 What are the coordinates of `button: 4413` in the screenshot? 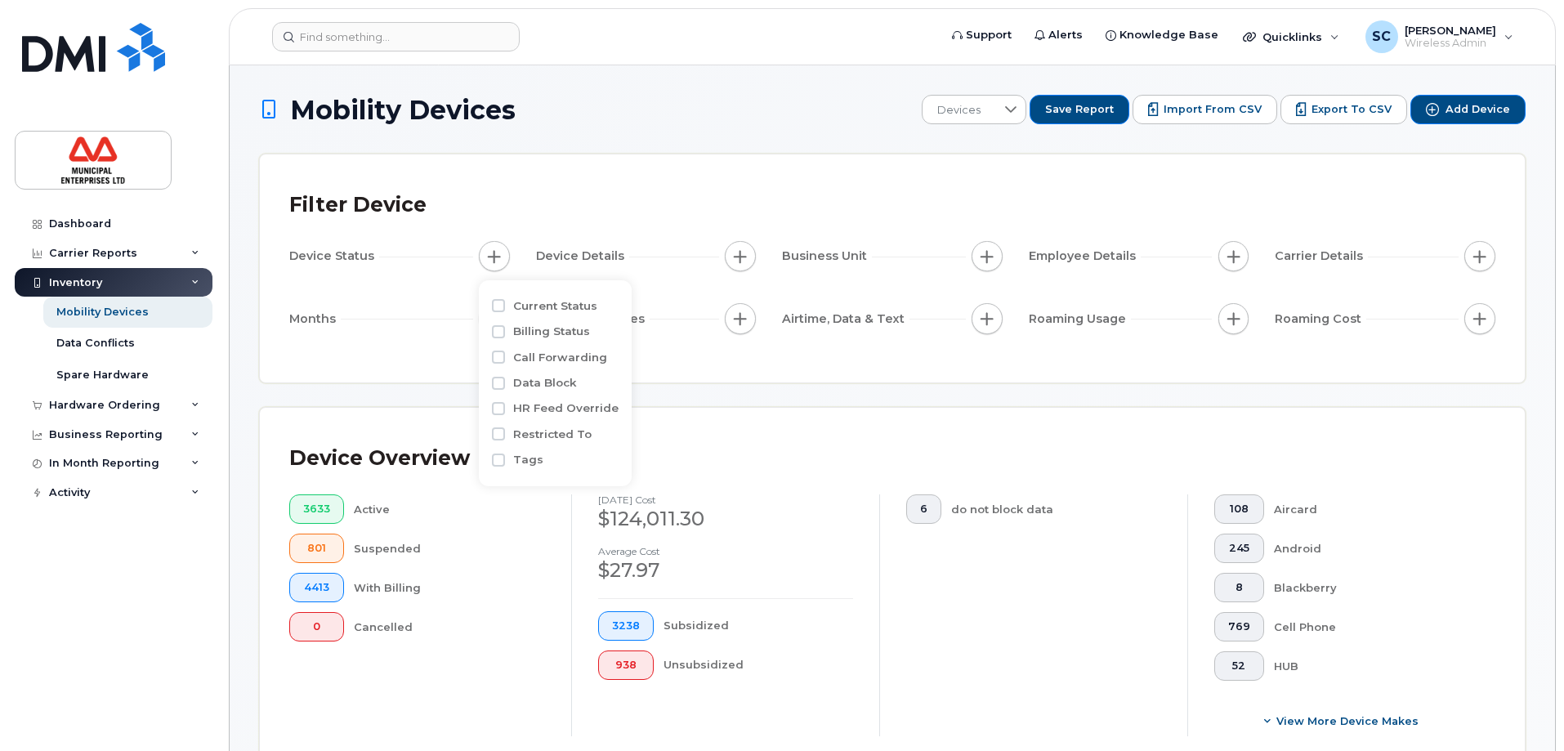 It's located at (316, 587).